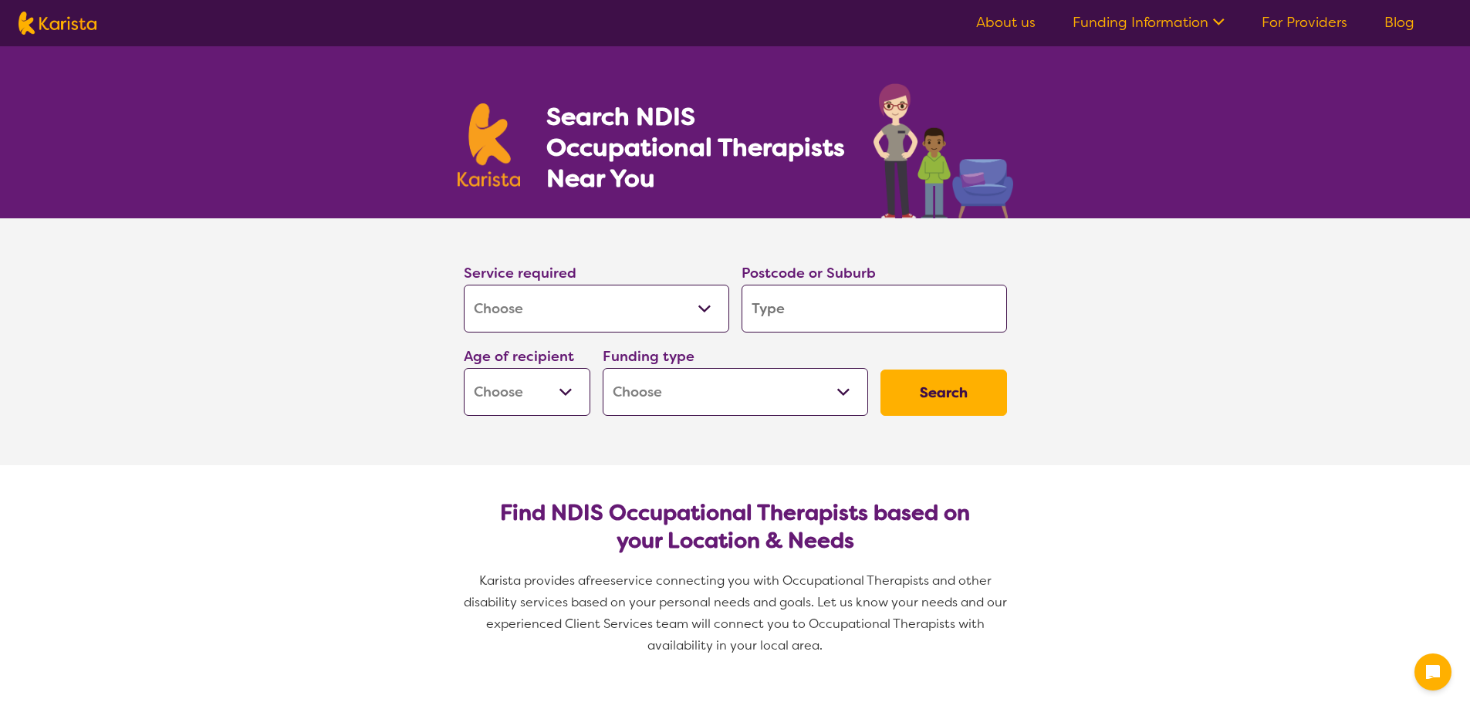 Image resolution: width=1470 pixels, height=709 pixels. Describe the element at coordinates (736, 527) in the screenshot. I see `h2: Find NDIS Occupational Therapists based on your Location & Needs` at that location.